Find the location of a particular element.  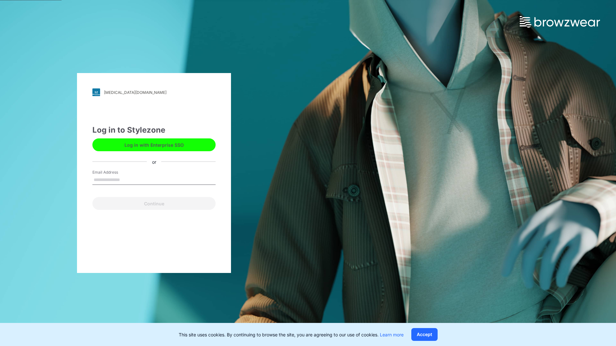

img: svg+xml;base64,PHN2ZyB3aWR0aD0iMjgiIGhlaWdodD0iMjgiIHZpZXdCb3g9IjAgMCAyOCAyOCIgZmlsbD0ibm9uZSIgeG... is located at coordinates (96, 92).